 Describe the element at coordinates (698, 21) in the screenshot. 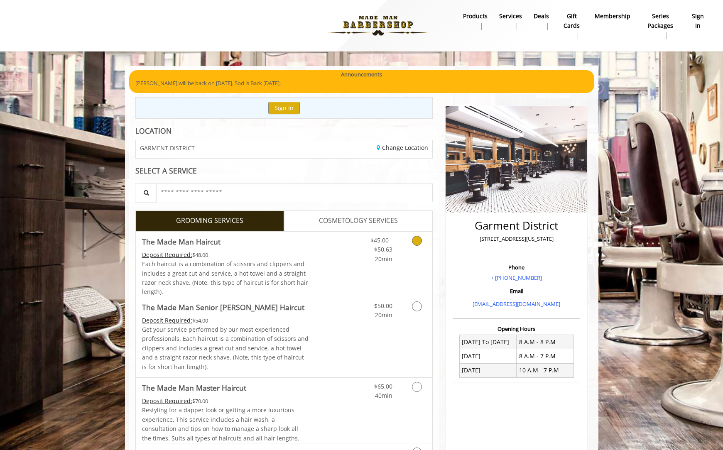

I see `a: sign insign in` at that location.